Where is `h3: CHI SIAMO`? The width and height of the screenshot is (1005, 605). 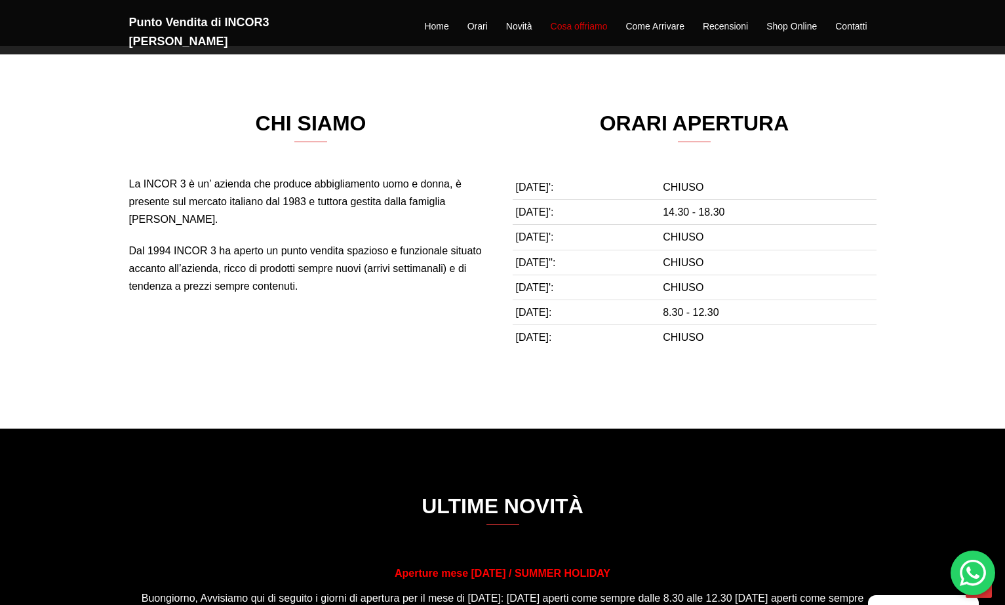 h3: CHI SIAMO is located at coordinates (311, 126).